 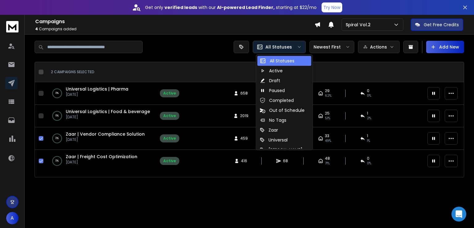 What do you see at coordinates (269, 130) in the screenshot?
I see `div: Zaar` at bounding box center [269, 130].